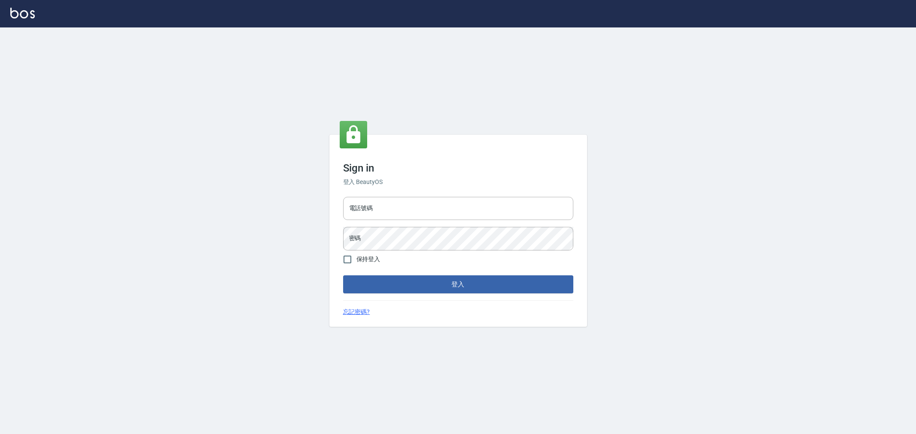 The height and width of the screenshot is (434, 916). I want to click on h6: 登入 BeautyOS, so click(458, 182).